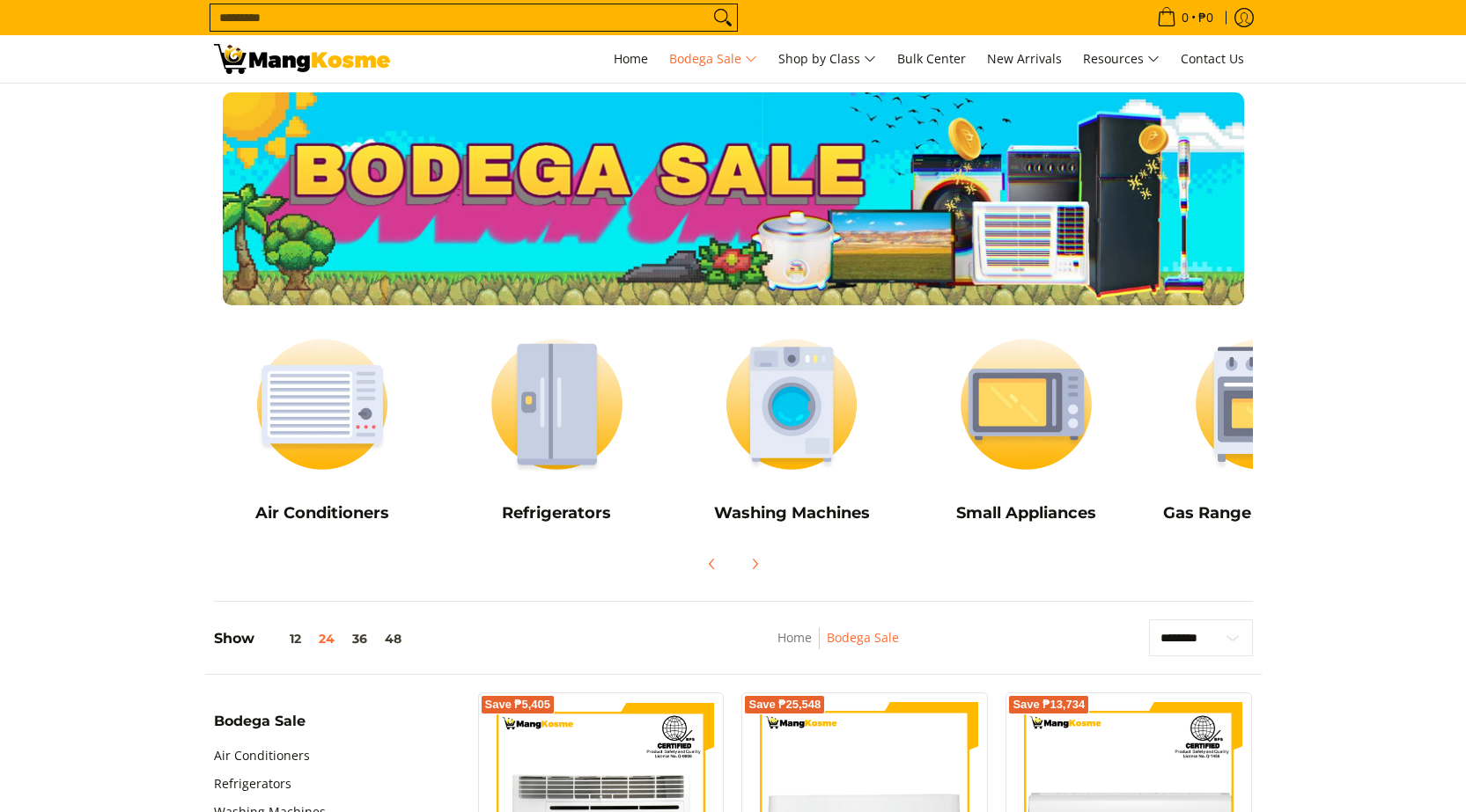 This screenshot has width=1466, height=812. What do you see at coordinates (1185, 18) in the screenshot?
I see `span: 0` at bounding box center [1185, 18].